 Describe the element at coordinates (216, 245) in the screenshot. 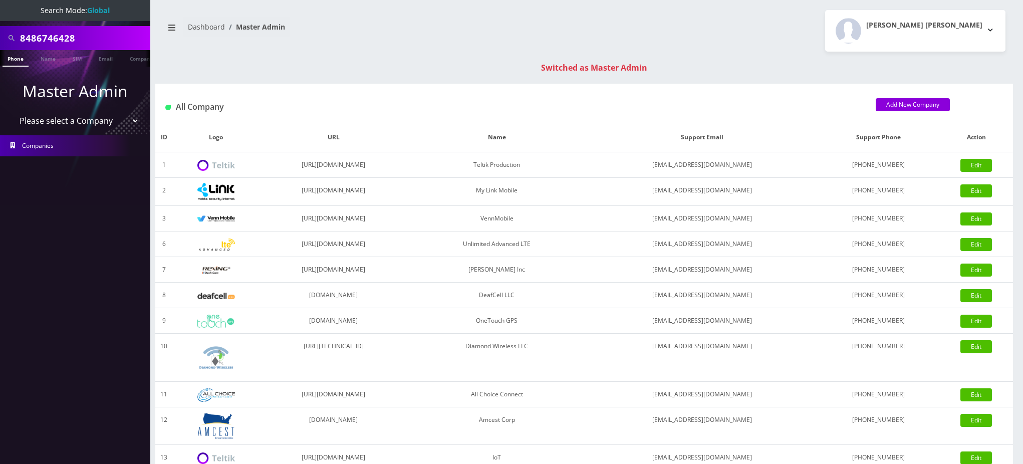

I see `img: Unlimited Advanced LTE` at that location.